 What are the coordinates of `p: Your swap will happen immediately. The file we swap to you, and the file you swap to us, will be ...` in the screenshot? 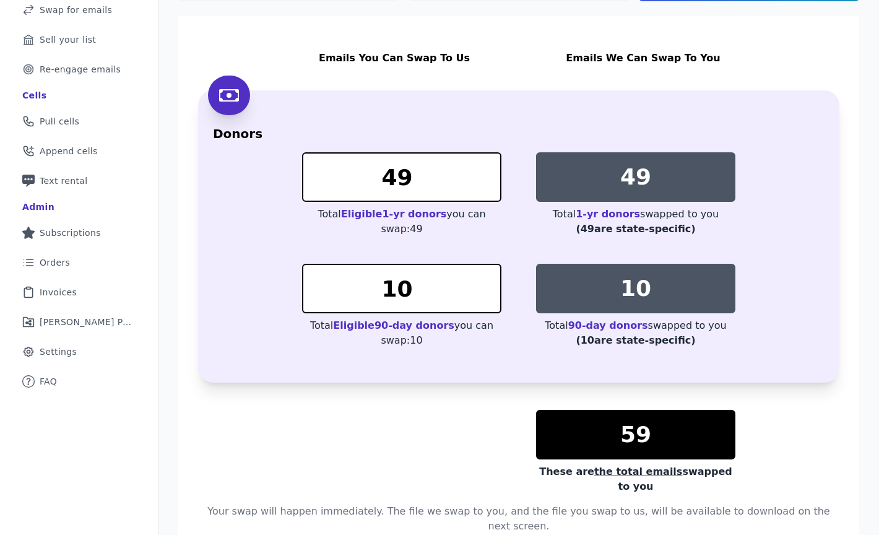 It's located at (519, 519).